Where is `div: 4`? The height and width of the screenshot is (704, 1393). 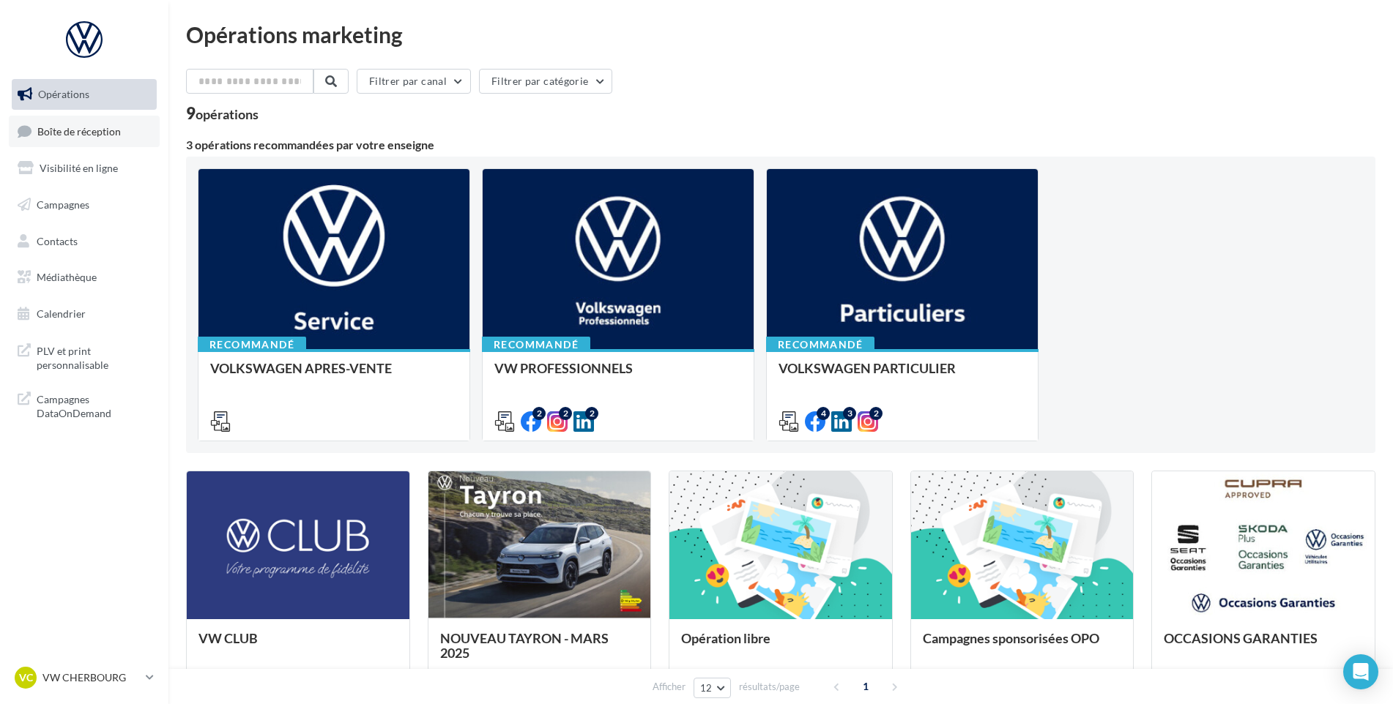 div: 4 is located at coordinates (823, 414).